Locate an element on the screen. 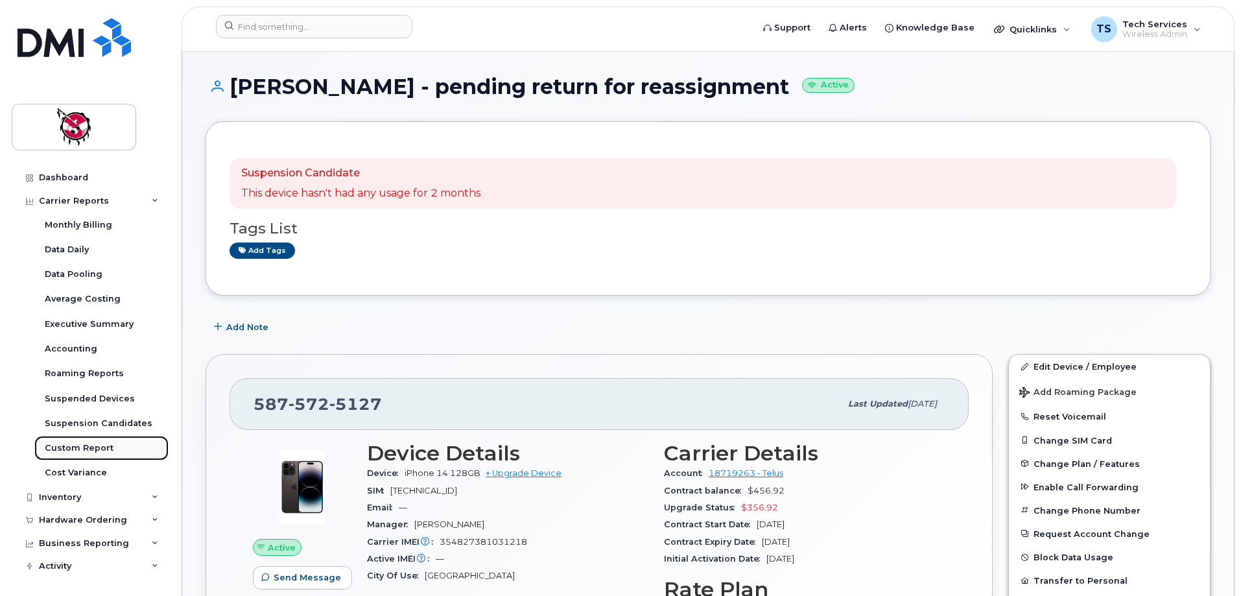 The image size is (1241, 596). span: Add Roaming Package is located at coordinates (1078, 393).